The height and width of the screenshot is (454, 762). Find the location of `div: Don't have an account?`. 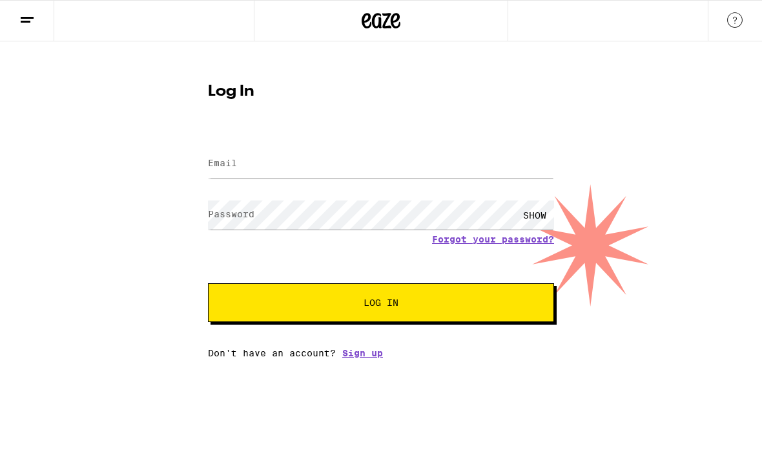

div: Don't have an account? is located at coordinates (381, 353).